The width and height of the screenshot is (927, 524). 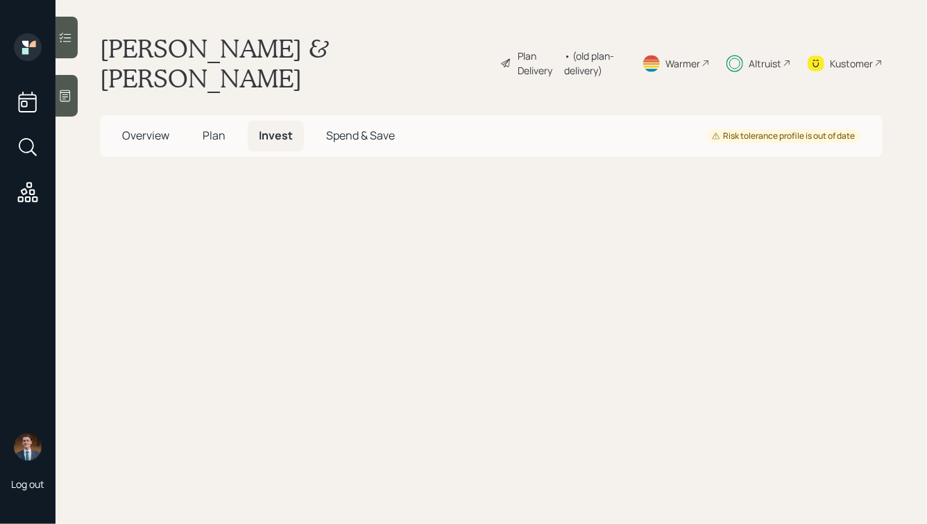 I want to click on div: Warmer, so click(x=683, y=63).